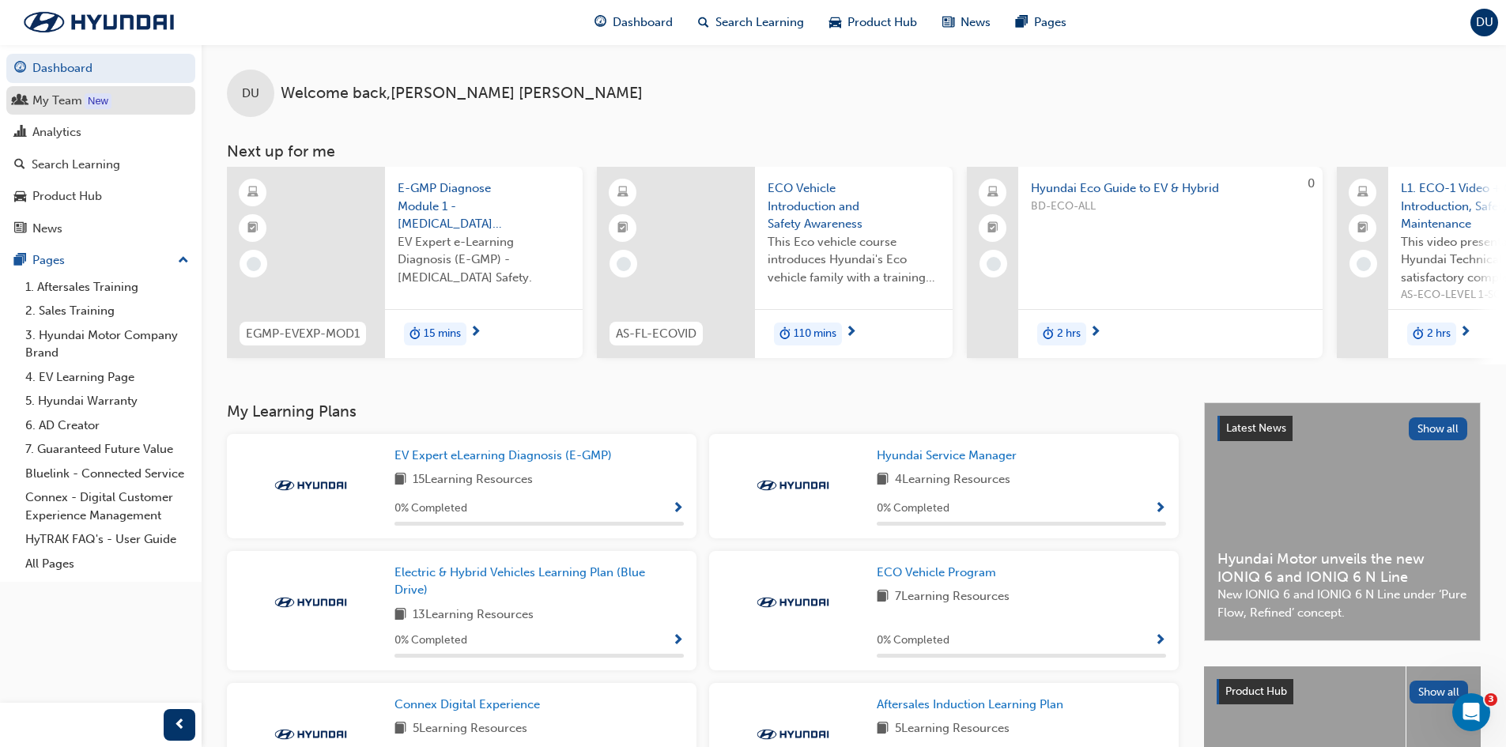 The image size is (1506, 747). Describe the element at coordinates (1343, 568) in the screenshot. I see `span: Hyundai Motor unveils the new IONIQ 6 and IONIQ 6 N Line` at that location.